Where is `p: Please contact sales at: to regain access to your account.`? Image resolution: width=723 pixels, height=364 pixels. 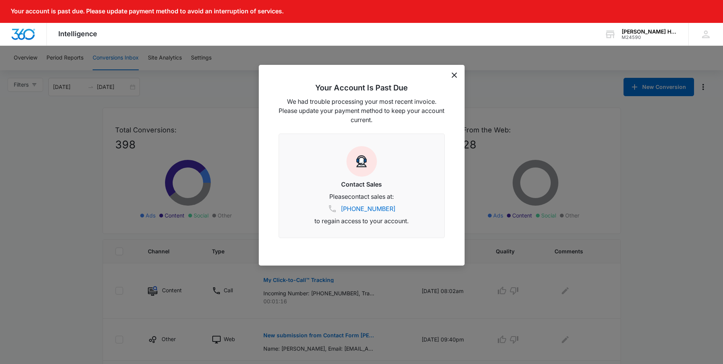 p: Please contact sales at: to regain access to your account. is located at coordinates (362, 208).